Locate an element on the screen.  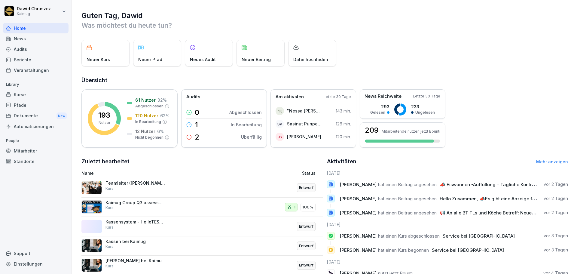
div: Audits is located at coordinates (36, 49).